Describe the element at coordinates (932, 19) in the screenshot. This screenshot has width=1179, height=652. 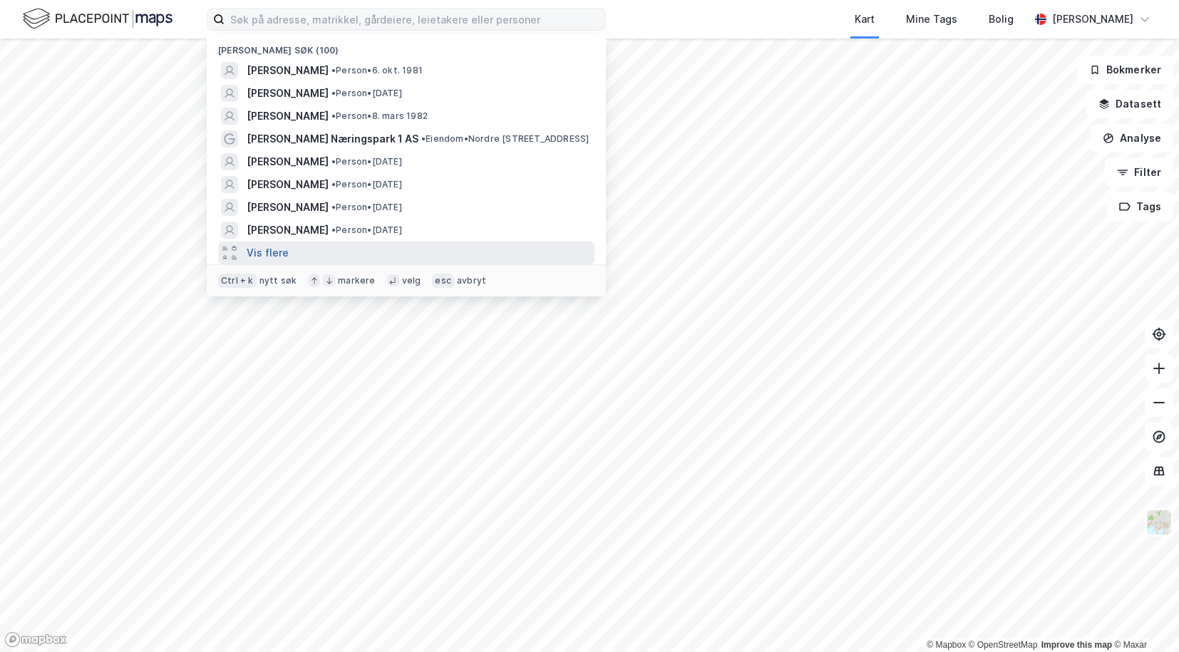
I see `div: Mine Tags` at that location.